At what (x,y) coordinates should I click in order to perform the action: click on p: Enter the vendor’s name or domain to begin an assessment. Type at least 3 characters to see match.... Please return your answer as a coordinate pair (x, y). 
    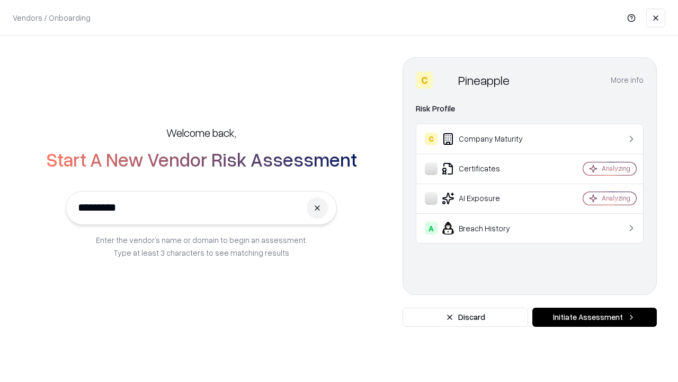
    Looking at the image, I should click on (201, 246).